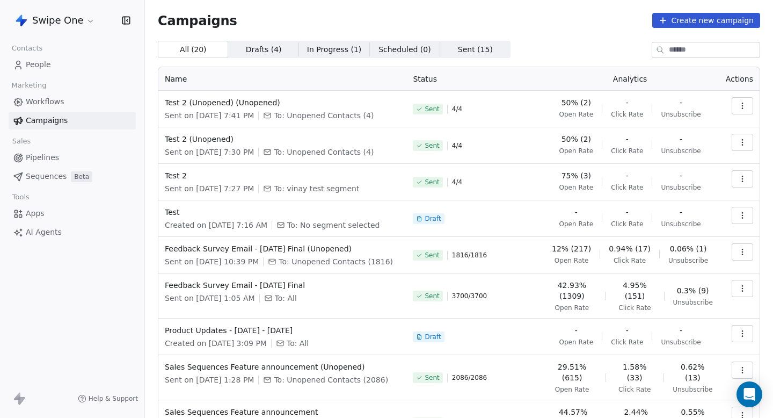  I want to click on span: 0.94% (17), so click(630, 249).